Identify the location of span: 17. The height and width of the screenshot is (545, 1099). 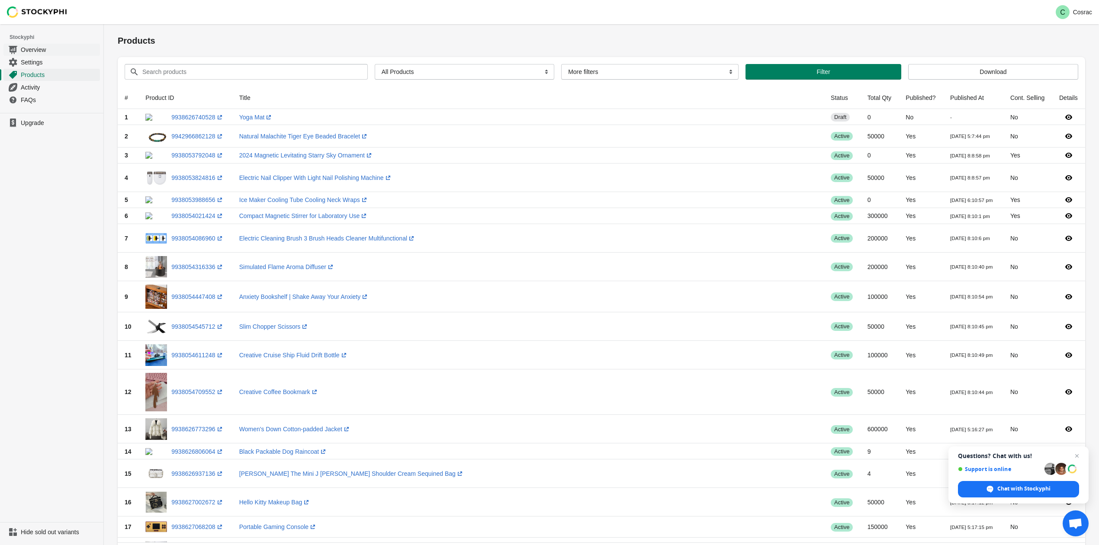
(128, 527).